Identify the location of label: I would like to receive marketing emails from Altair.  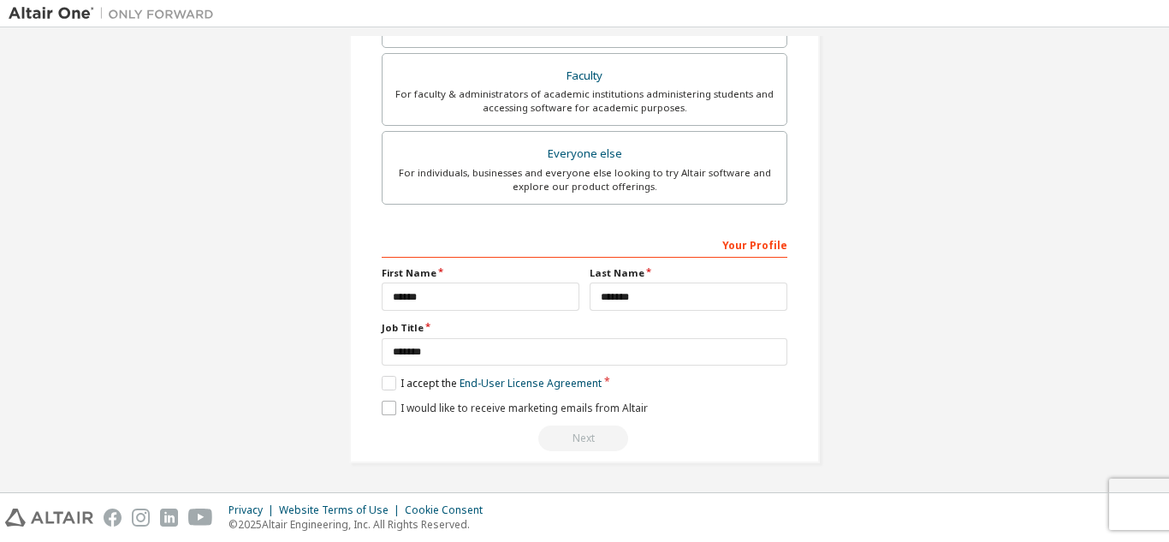
(514, 407).